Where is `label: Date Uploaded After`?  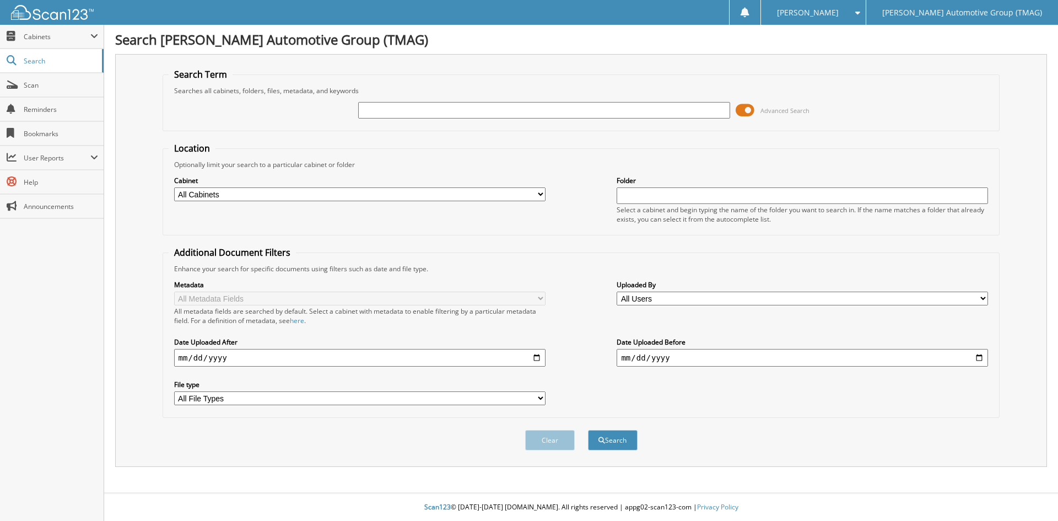
label: Date Uploaded After is located at coordinates (360, 342).